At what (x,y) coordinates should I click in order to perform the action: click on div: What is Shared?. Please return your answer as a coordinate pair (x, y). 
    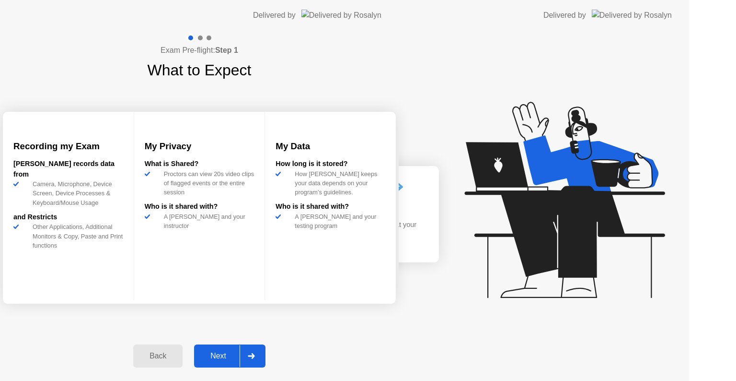
    Looking at the image, I should click on (199, 164).